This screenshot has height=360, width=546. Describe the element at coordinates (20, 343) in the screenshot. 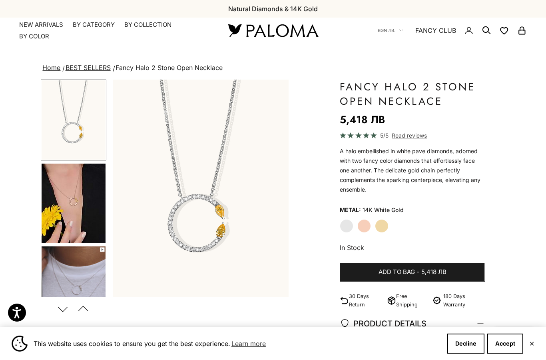

I see `img: Cookie banner` at that location.